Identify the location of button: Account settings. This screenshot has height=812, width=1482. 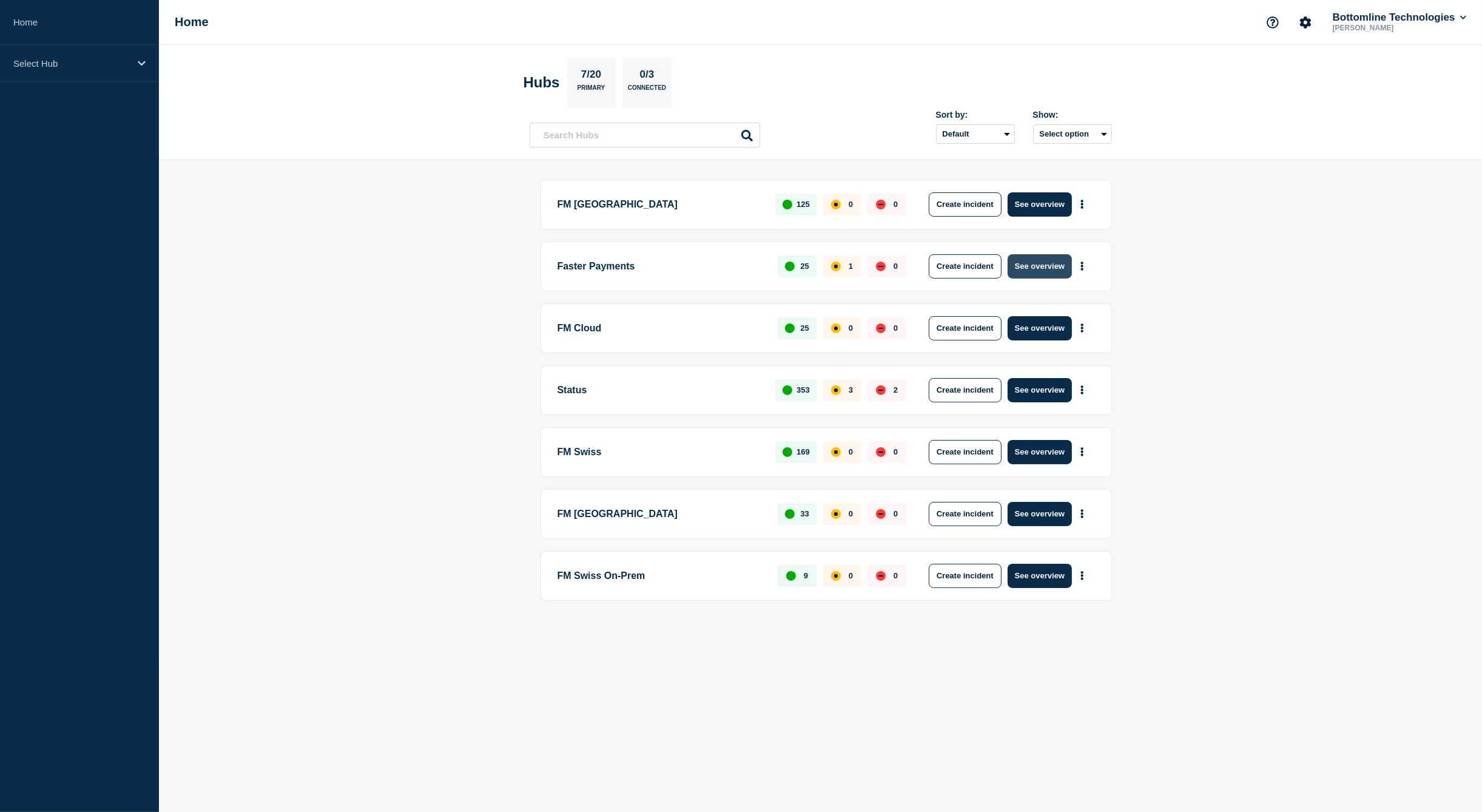
(1305, 22).